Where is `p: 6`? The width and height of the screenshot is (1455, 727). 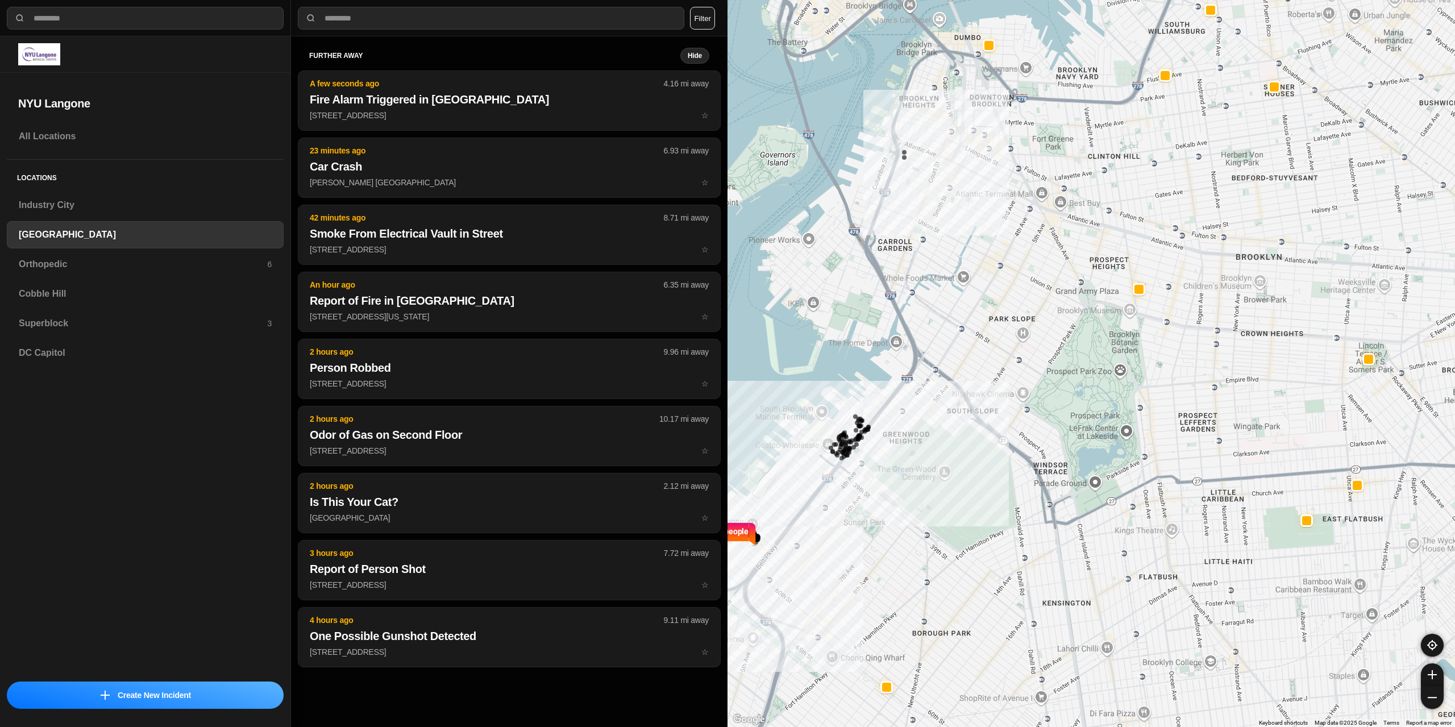
p: 6 is located at coordinates (269, 264).